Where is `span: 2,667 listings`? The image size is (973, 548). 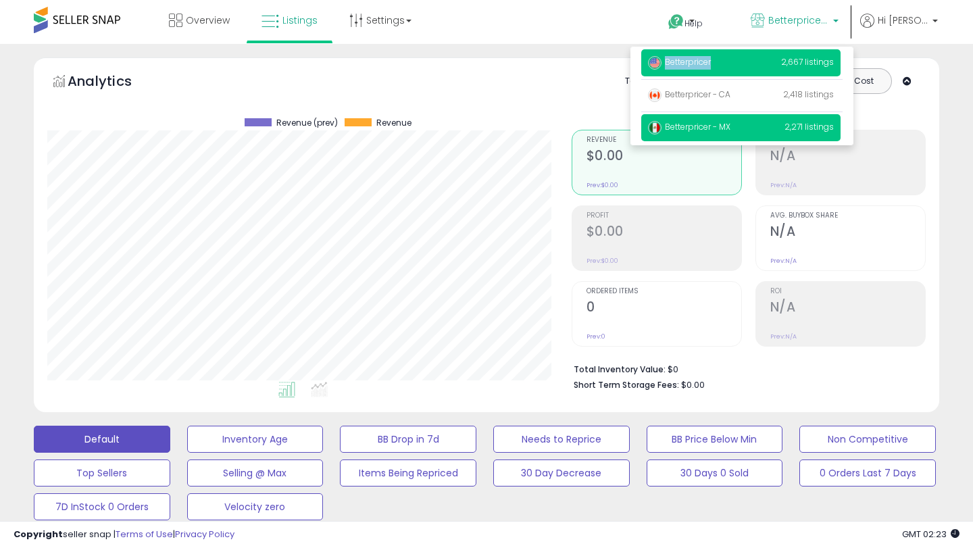 span: 2,667 listings is located at coordinates (808, 62).